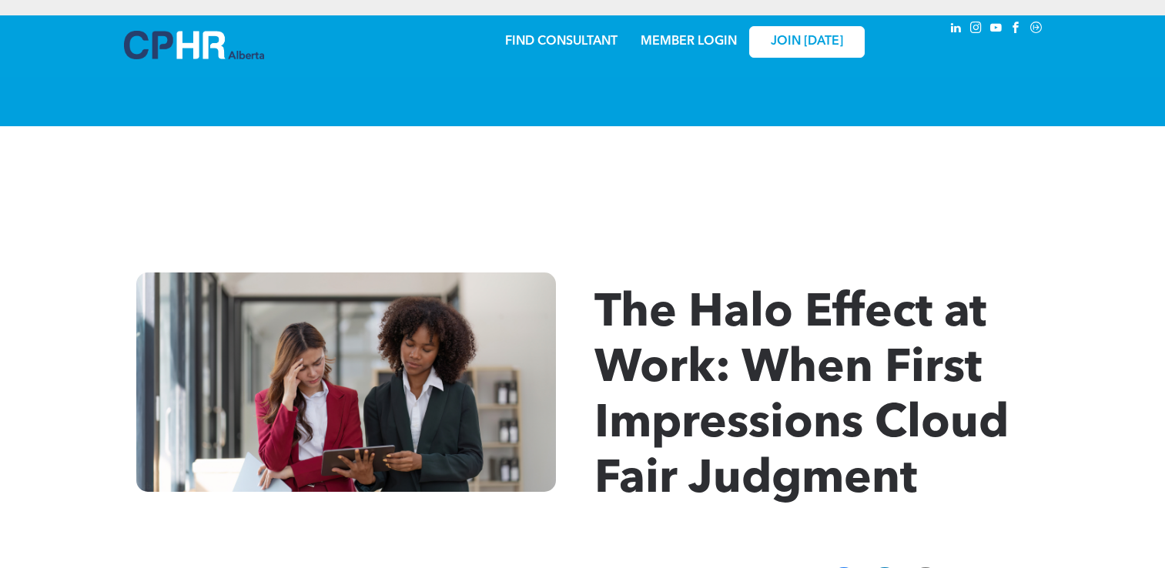  What do you see at coordinates (689, 42) in the screenshot?
I see `a: MEMBER LOGIN` at bounding box center [689, 42].